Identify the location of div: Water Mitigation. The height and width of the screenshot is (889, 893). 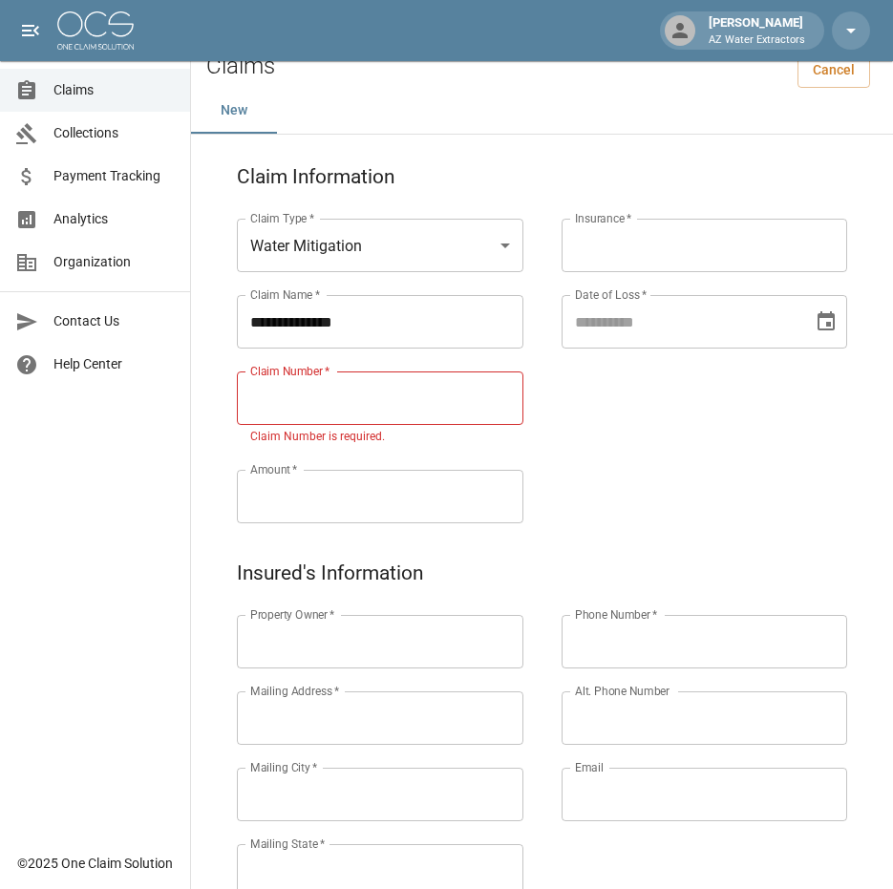
(380, 245).